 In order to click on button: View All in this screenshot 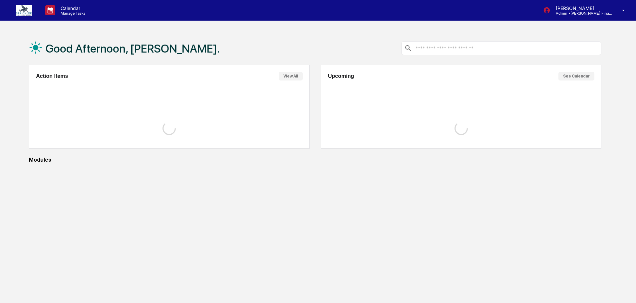, I will do `click(291, 76)`.